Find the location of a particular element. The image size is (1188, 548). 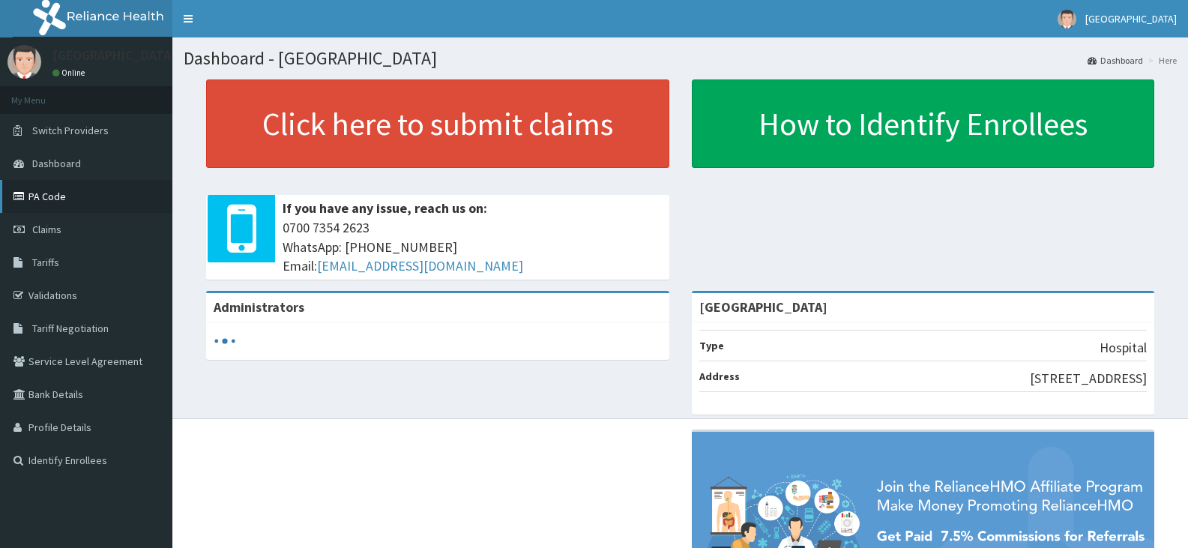

a: How to Identify Enrollees is located at coordinates (924, 124).